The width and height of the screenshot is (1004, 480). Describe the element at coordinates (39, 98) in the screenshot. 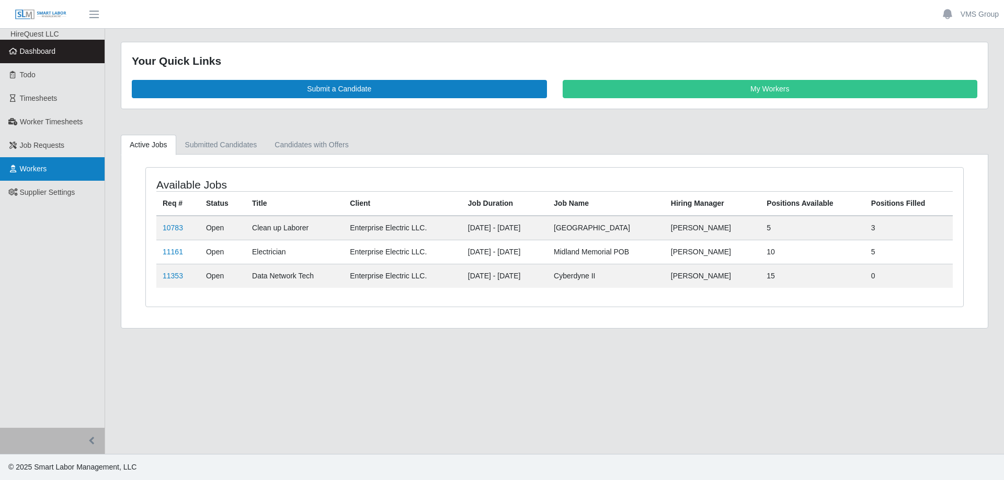

I see `span: Timesheets` at that location.